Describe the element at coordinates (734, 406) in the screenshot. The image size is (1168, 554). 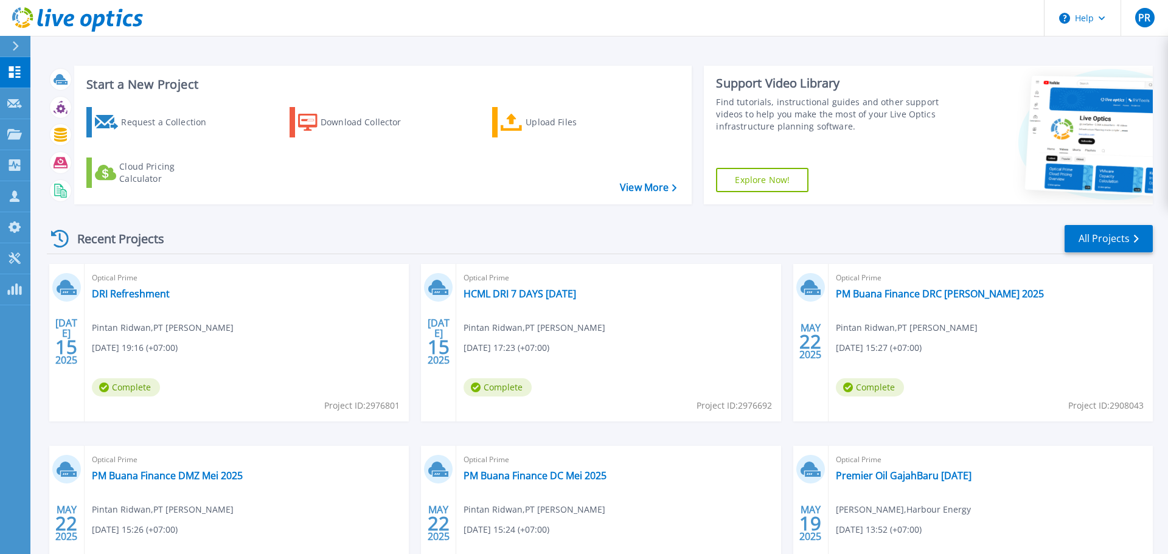
I see `span: Project ID: 2976692` at that location.